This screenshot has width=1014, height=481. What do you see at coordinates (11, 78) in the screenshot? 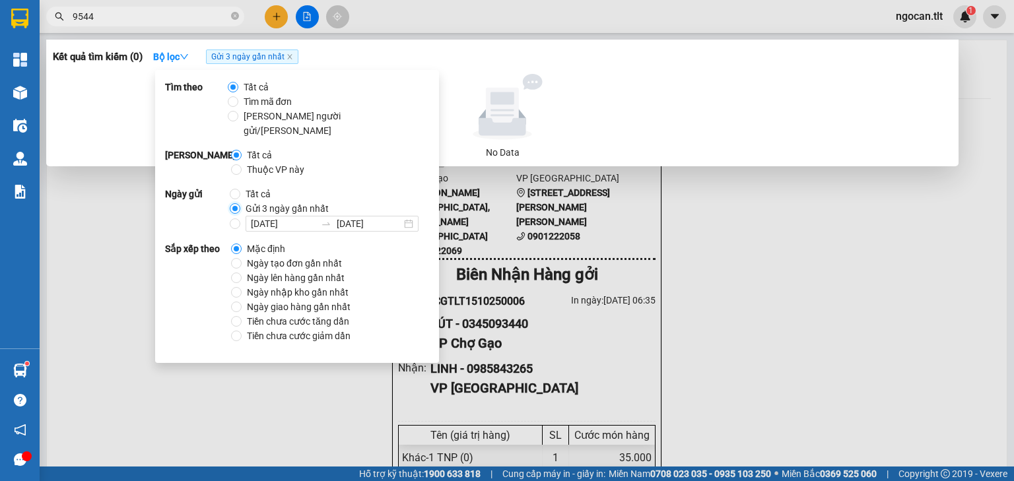
I see `span: environment` at bounding box center [11, 78].